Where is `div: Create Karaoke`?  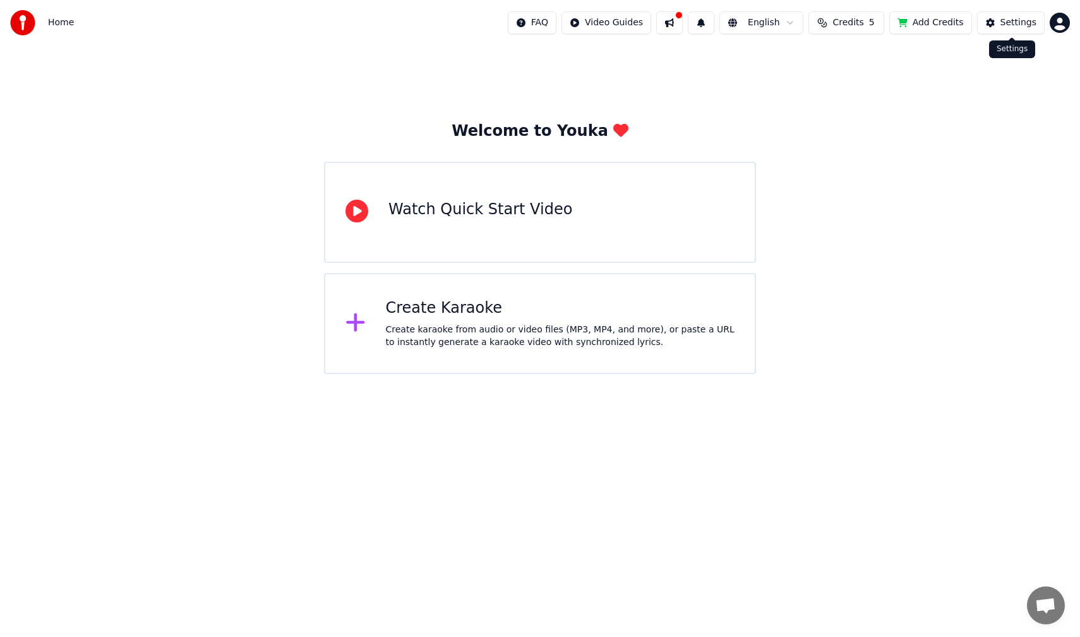 div: Create Karaoke is located at coordinates (560, 308).